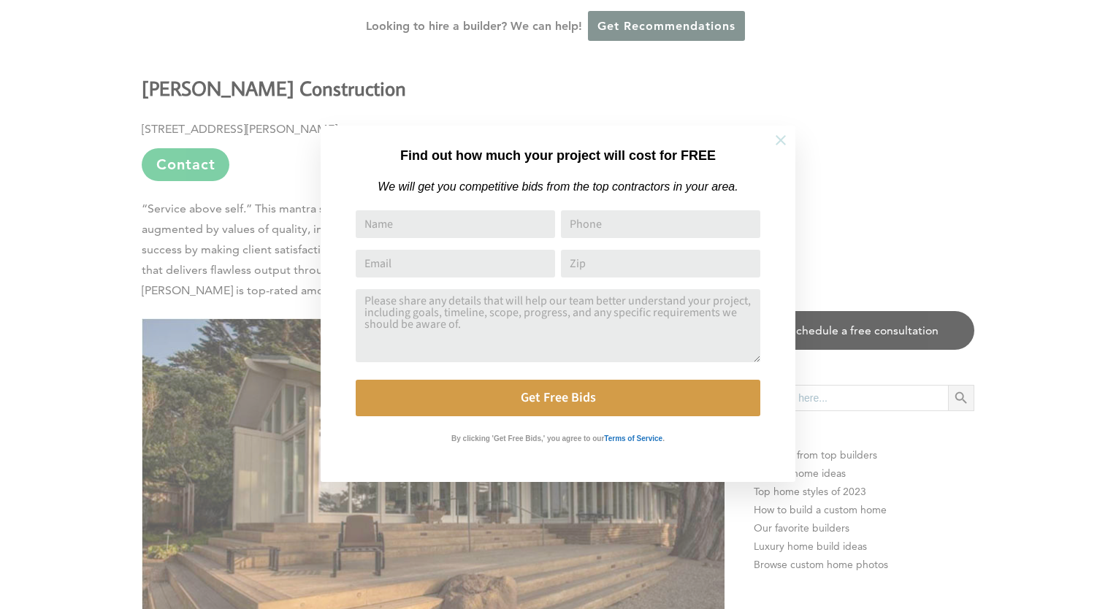 This screenshot has width=1116, height=609. Describe the element at coordinates (527, 438) in the screenshot. I see `strong: By clicking 'Get Free Bids,' you agree to our` at that location.